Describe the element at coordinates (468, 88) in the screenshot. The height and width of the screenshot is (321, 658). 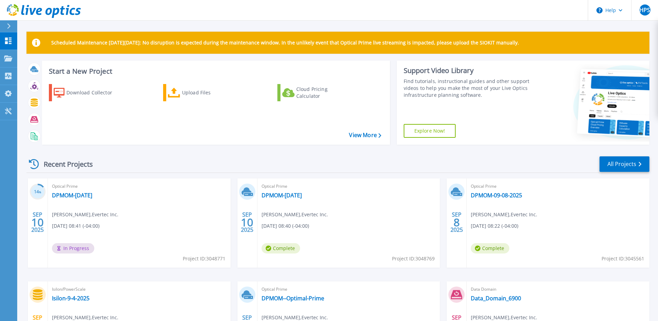
I see `div: Find tutorials, instructional guides and other support videos to help you make the most of your L...` at that location.